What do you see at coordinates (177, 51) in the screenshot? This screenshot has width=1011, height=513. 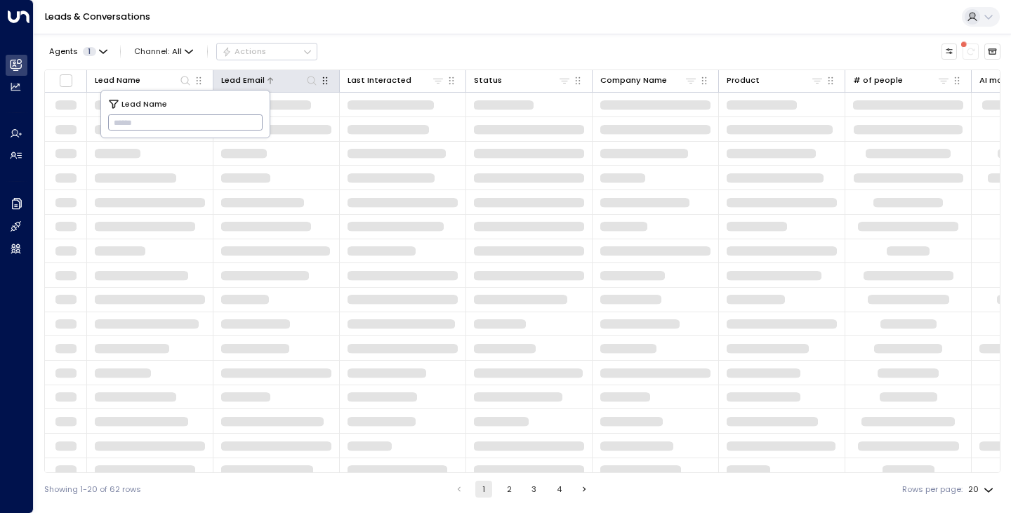 I see `span: All` at bounding box center [177, 51].